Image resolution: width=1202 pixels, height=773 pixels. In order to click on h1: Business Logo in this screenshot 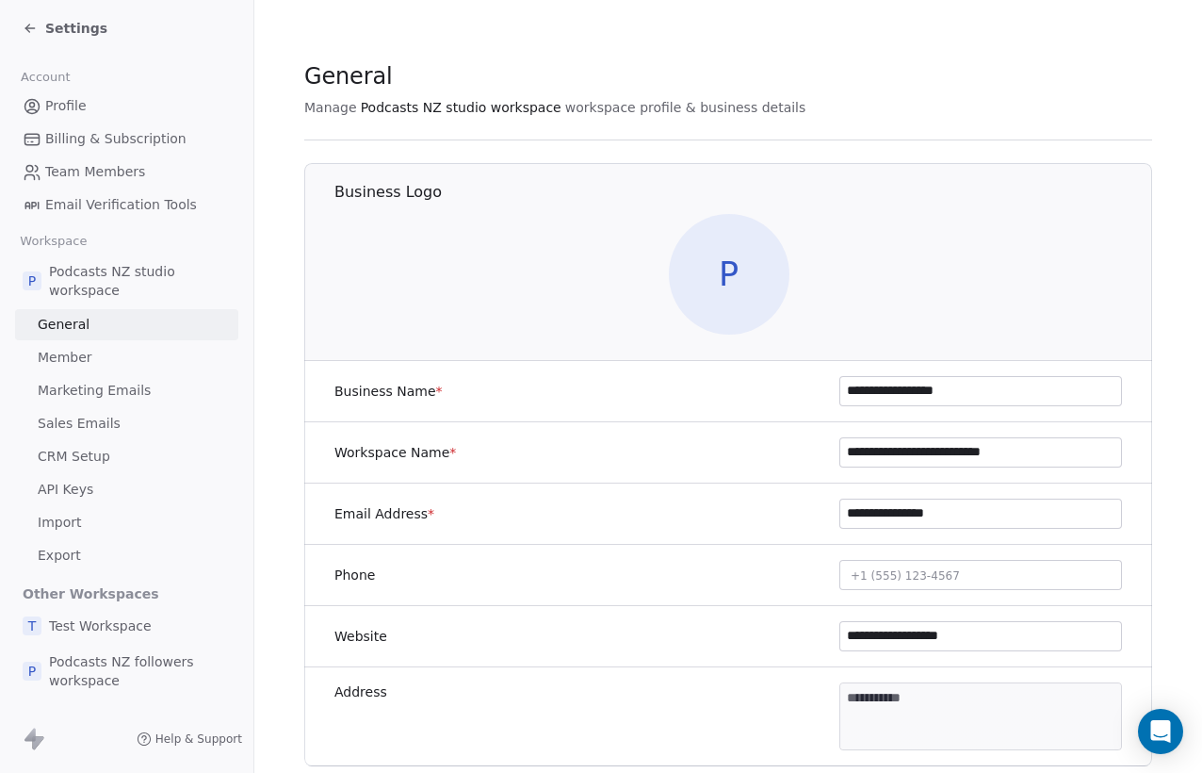, I will do `click(743, 192)`.